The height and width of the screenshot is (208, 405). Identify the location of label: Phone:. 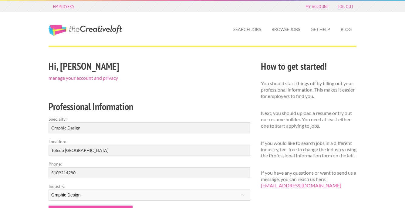
(149, 164).